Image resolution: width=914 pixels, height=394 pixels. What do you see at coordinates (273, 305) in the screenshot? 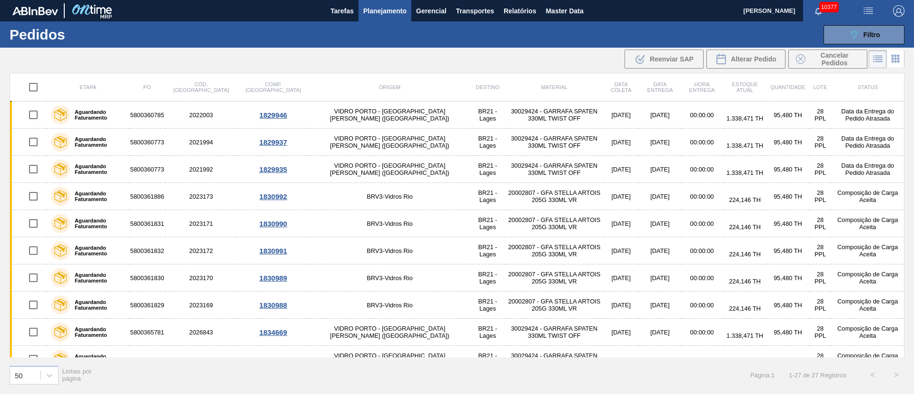
I see `div: 1830988` at bounding box center [273, 305].